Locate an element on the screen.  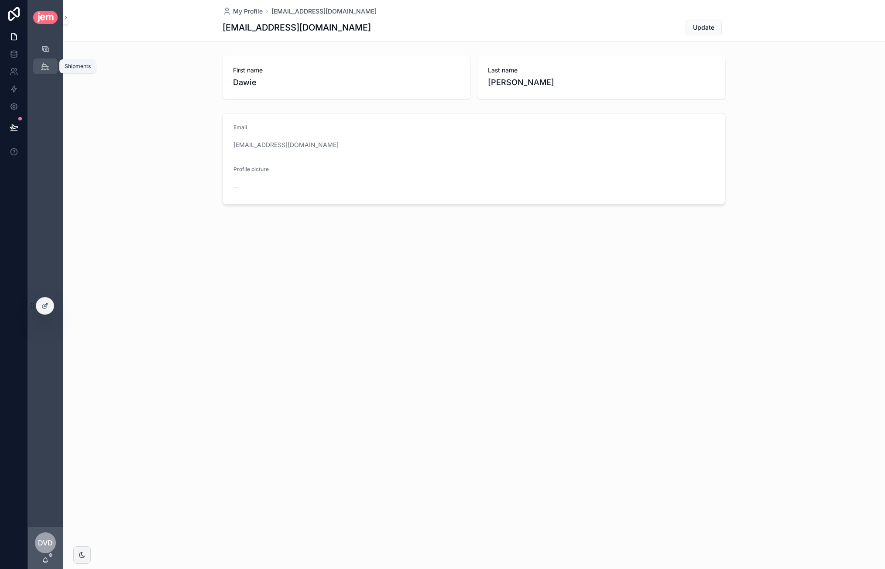
div: scrollable content is located at coordinates (45, 60).